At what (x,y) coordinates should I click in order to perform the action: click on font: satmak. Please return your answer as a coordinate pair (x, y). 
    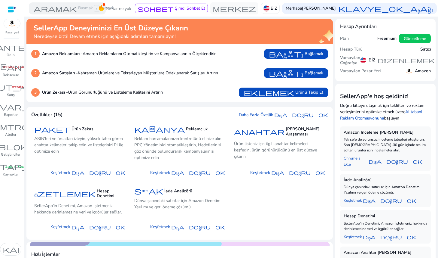
    Looking at the image, I should click on (149, 191).